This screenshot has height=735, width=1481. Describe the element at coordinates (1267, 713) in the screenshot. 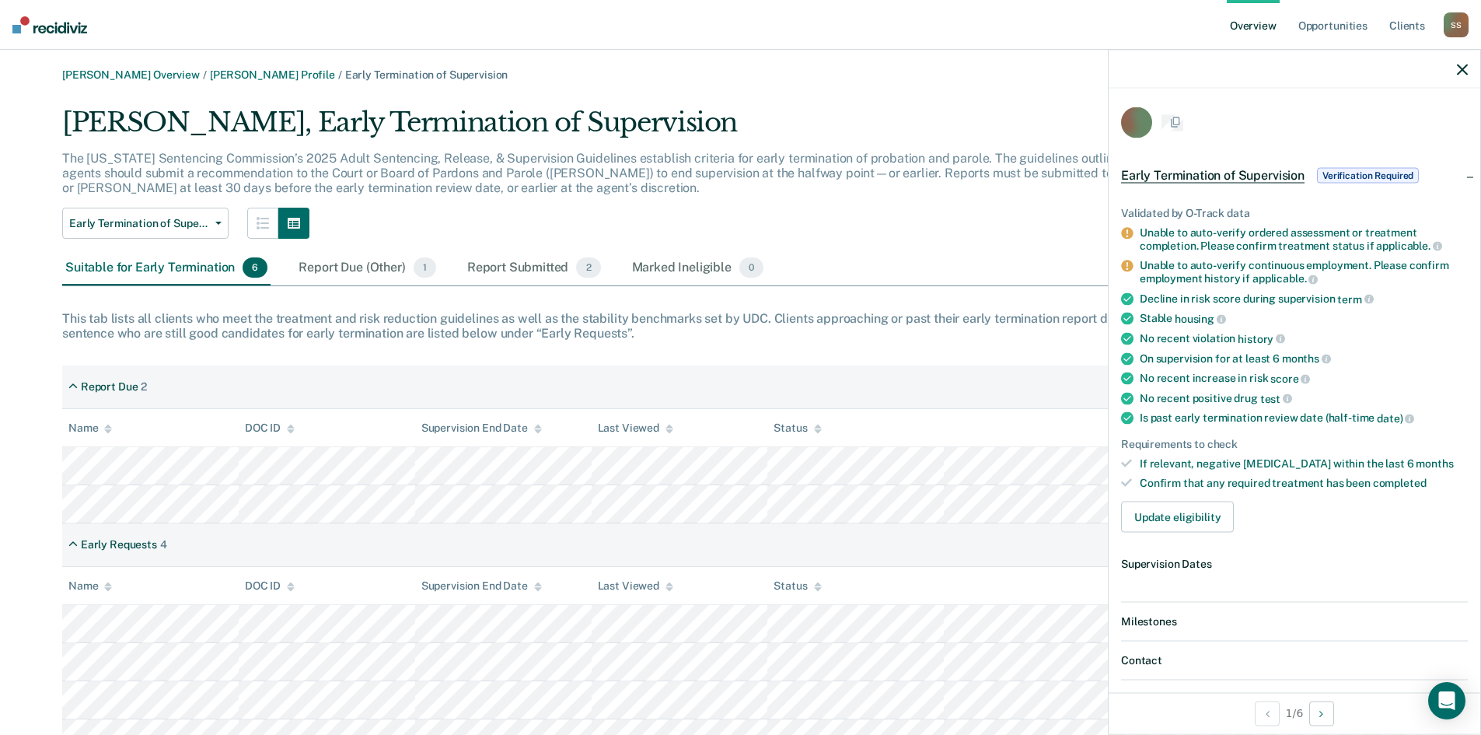

I see `button: Previous Opportunity` at that location.